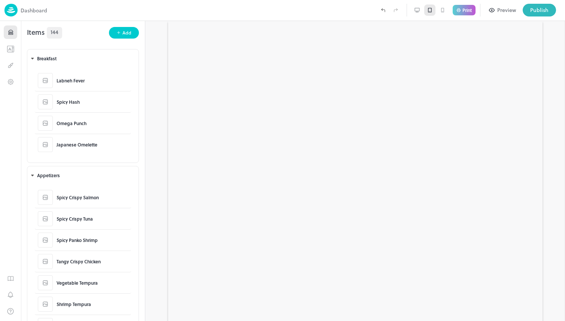 The image size is (565, 321). What do you see at coordinates (467, 10) in the screenshot?
I see `p: Print` at bounding box center [467, 10].